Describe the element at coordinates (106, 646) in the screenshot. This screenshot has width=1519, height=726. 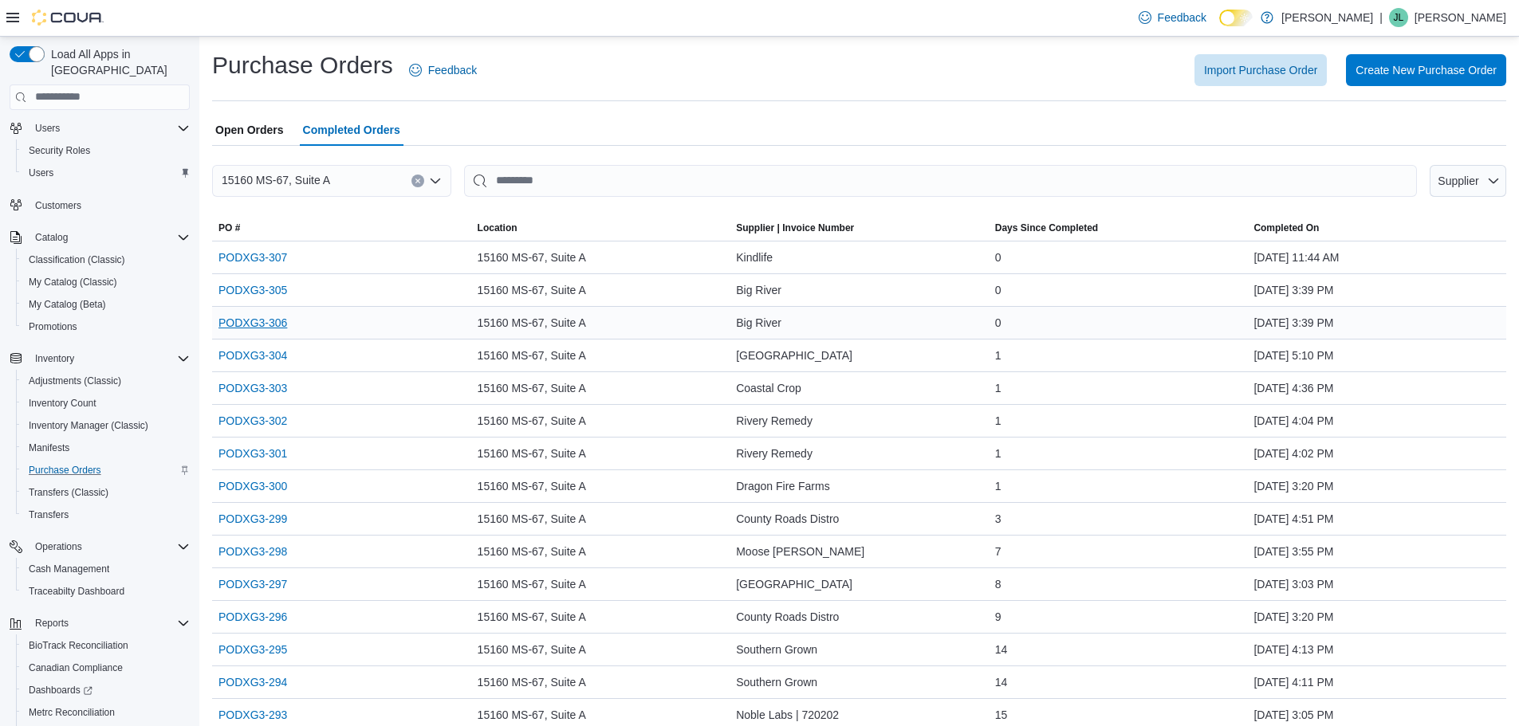
I see `span: BioTrack Reconciliation` at that location.